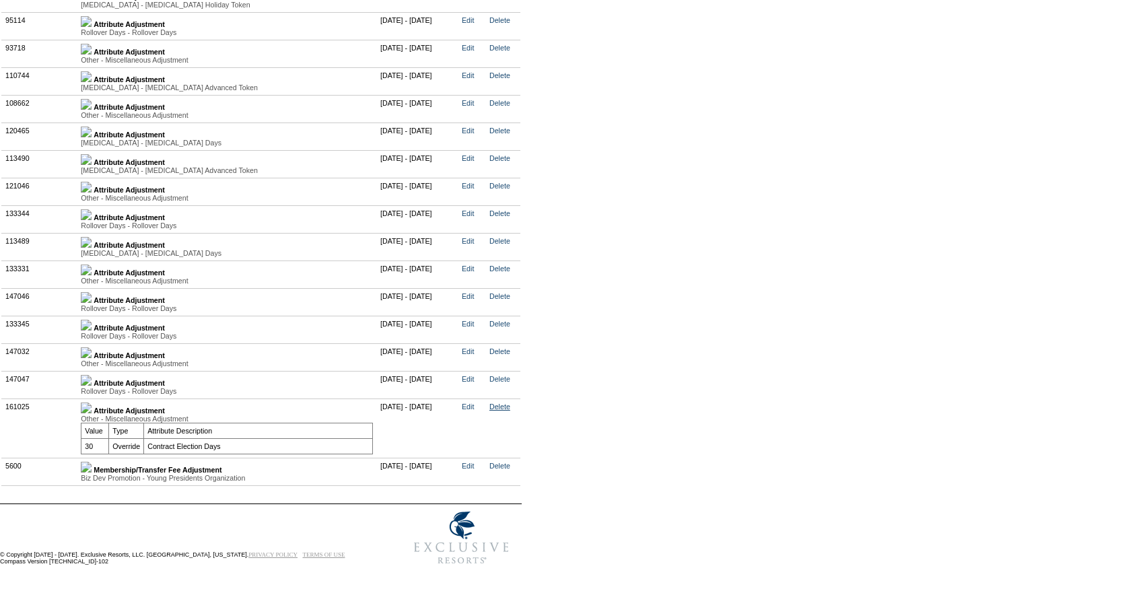  I want to click on b: Membership/Transfer Fee Adjustment, so click(157, 470).